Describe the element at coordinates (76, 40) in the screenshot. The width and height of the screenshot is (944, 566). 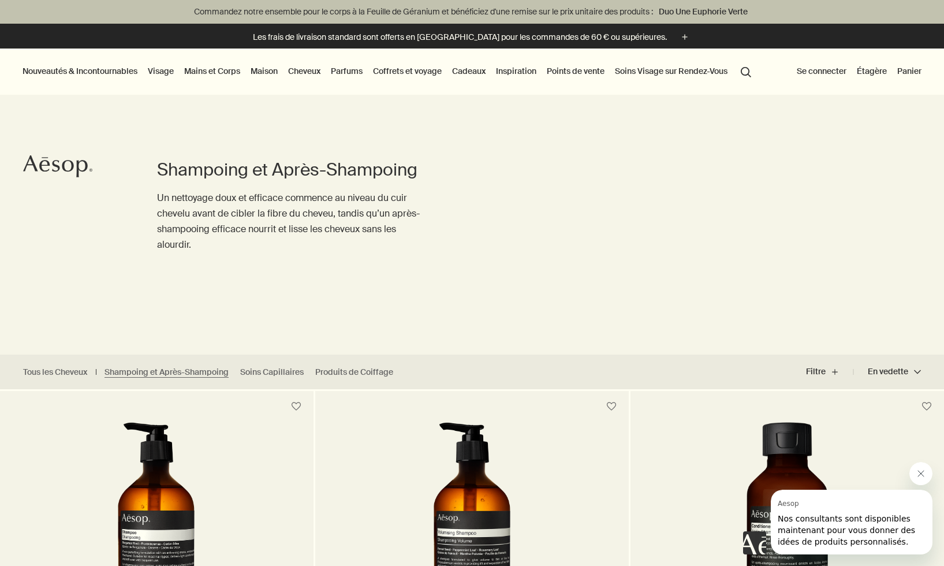
I see `span: Nos consultants sont disponibles maintenant pour vous donner des idées de produits personnalisés.` at that location.